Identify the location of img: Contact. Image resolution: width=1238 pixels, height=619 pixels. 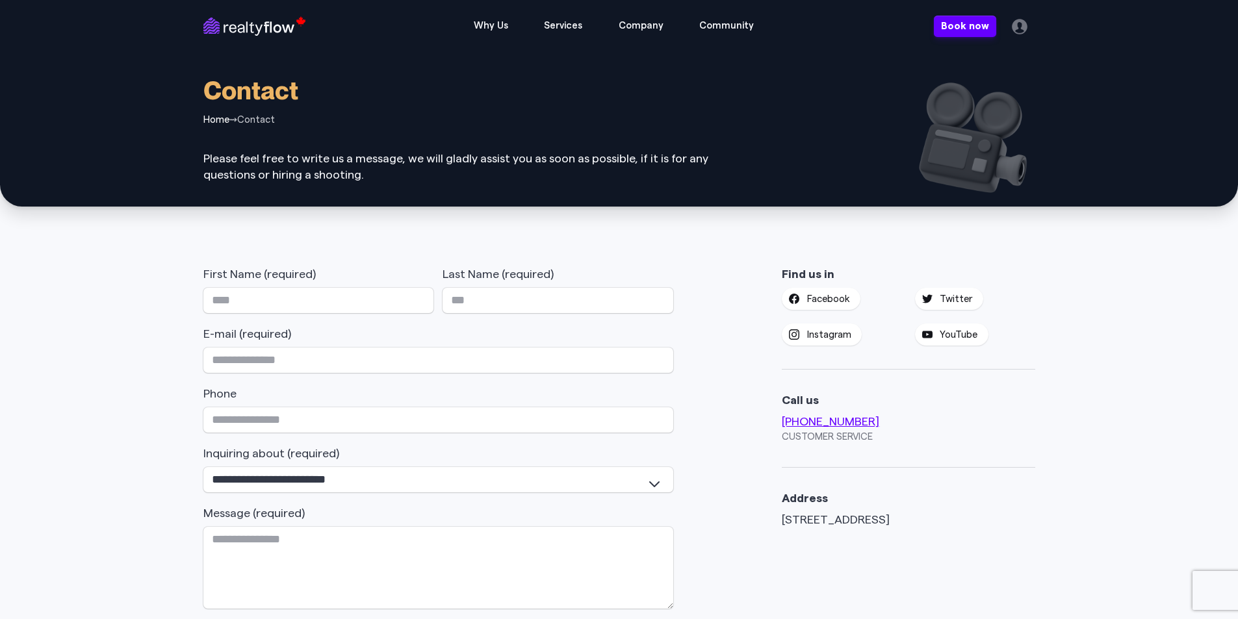
(973, 138).